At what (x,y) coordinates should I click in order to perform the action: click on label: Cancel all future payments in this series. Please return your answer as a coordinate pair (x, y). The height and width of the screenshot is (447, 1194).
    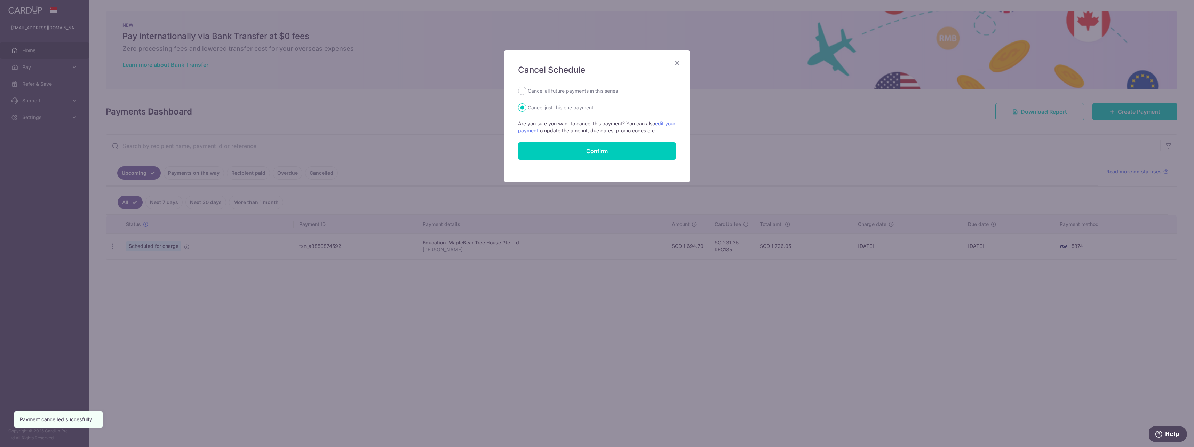
    Looking at the image, I should click on (573, 91).